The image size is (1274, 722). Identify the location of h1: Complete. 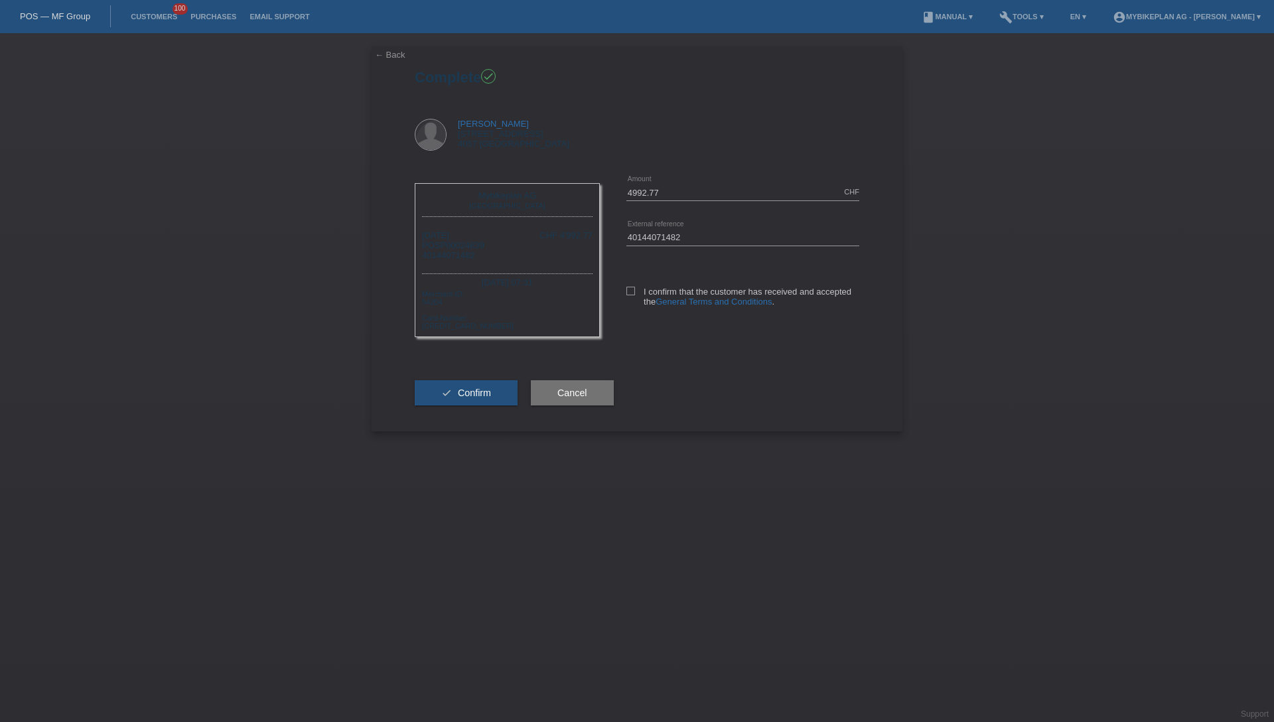
(637, 77).